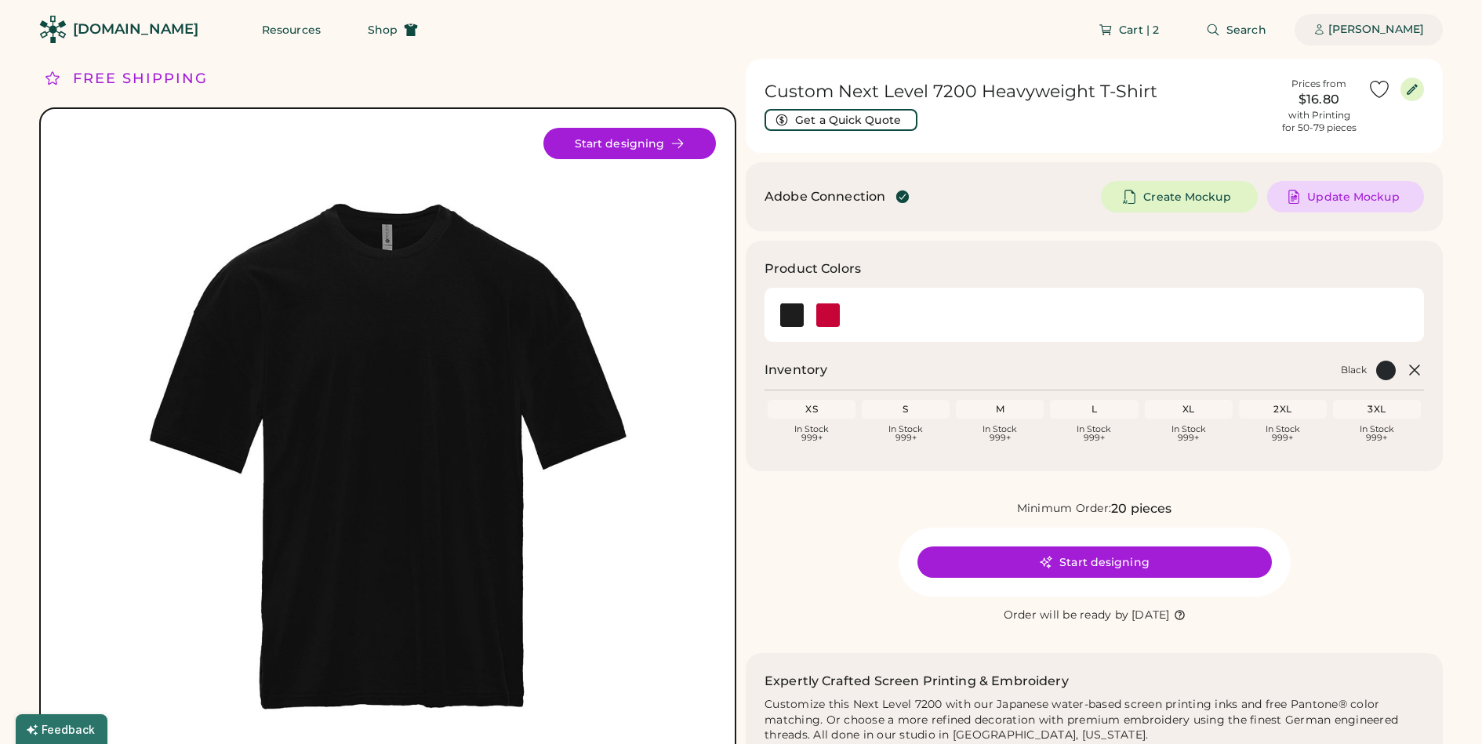 This screenshot has width=1482, height=744. Describe the element at coordinates (1000, 409) in the screenshot. I see `div: M` at that location.